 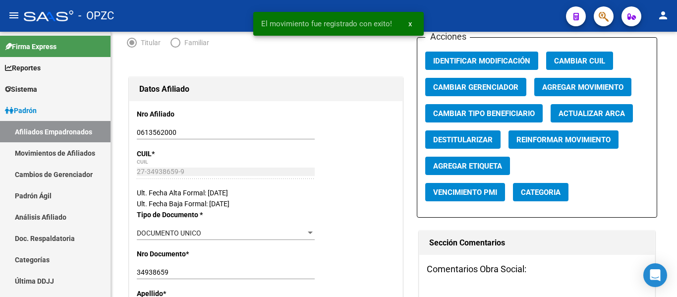 I want to click on h3: Acciones, so click(x=447, y=37).